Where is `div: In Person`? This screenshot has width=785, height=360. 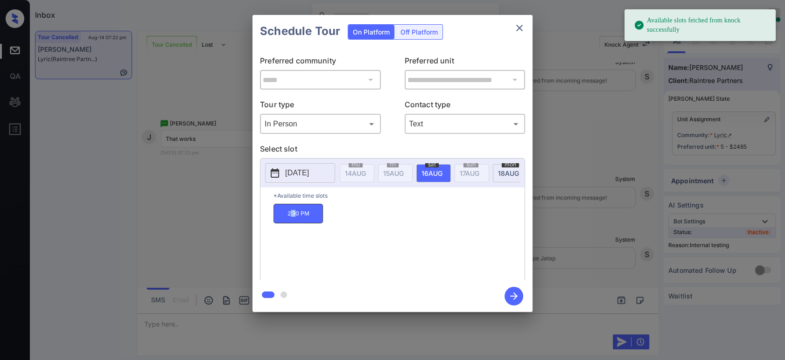 div: In Person is located at coordinates (320, 124).